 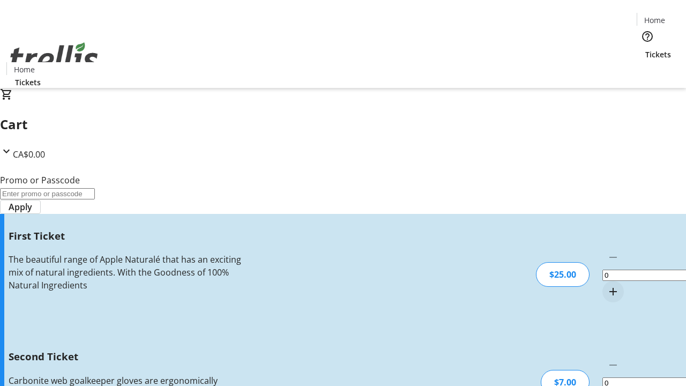 I want to click on h3: First Ticket, so click(x=125, y=236).